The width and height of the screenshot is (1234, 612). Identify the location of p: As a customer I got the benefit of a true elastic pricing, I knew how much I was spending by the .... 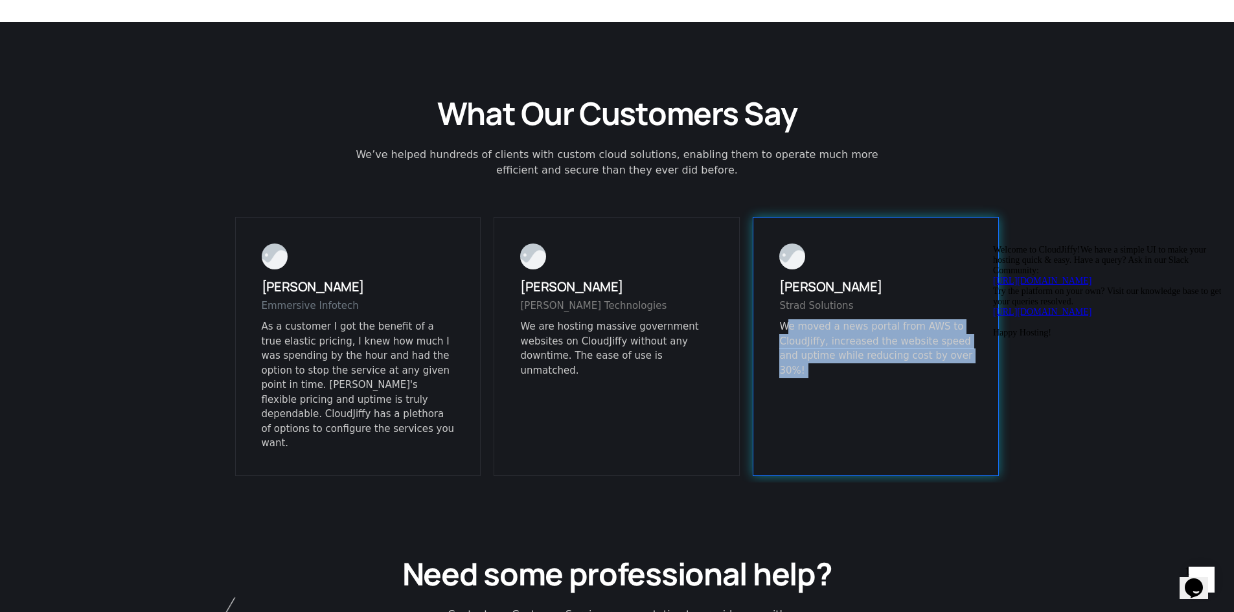
(358, 385).